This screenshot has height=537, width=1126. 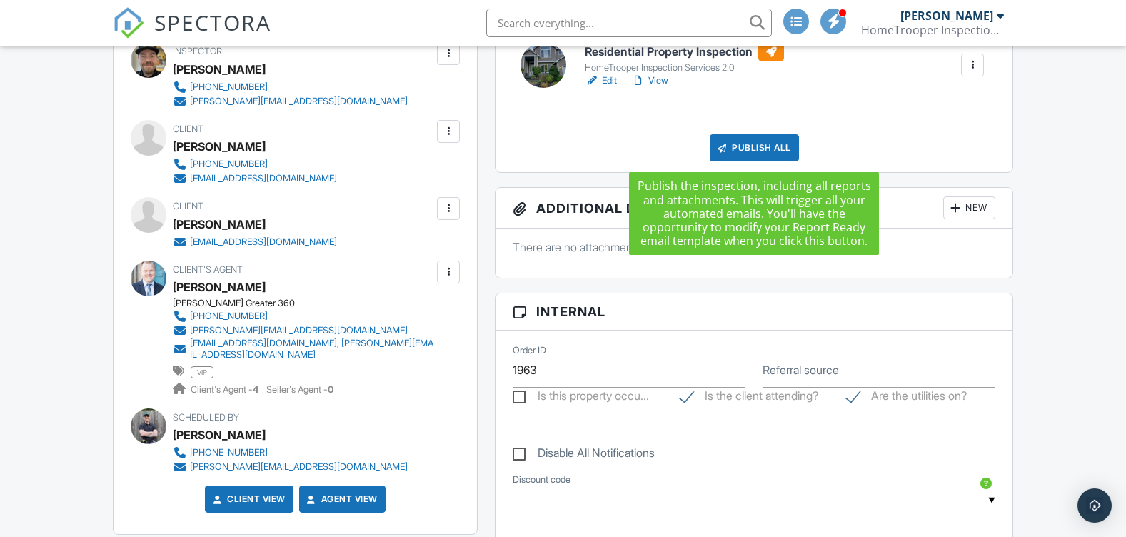 What do you see at coordinates (208, 269) in the screenshot?
I see `span: Client's Agent` at bounding box center [208, 269].